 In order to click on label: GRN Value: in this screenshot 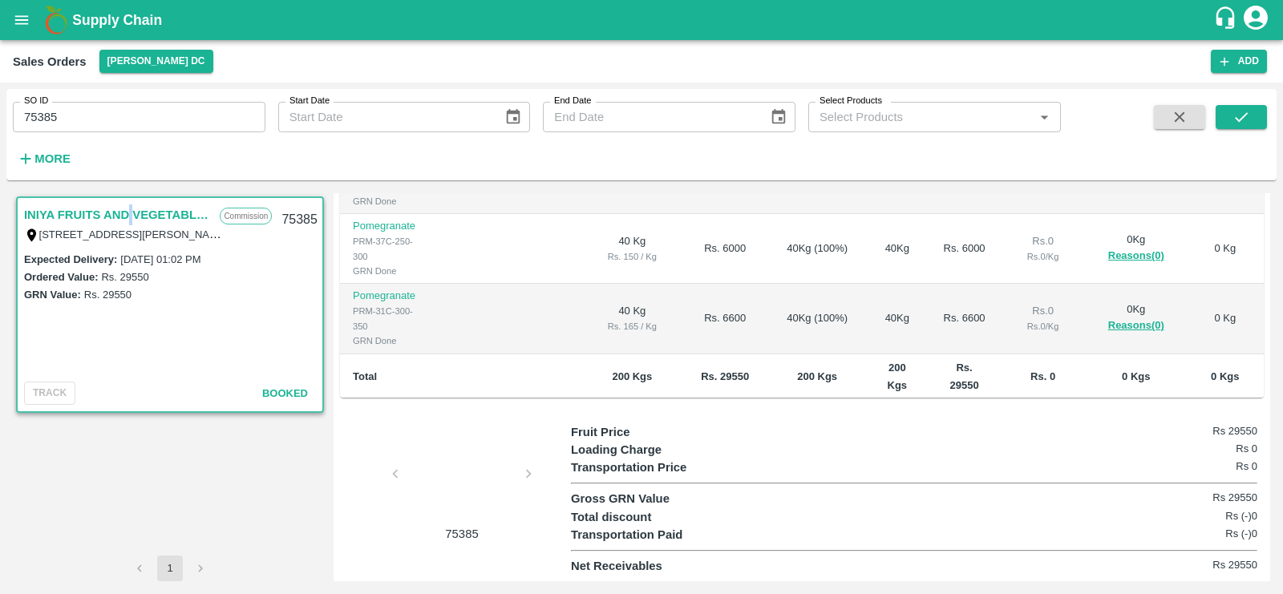, I will do `click(52, 294)`.